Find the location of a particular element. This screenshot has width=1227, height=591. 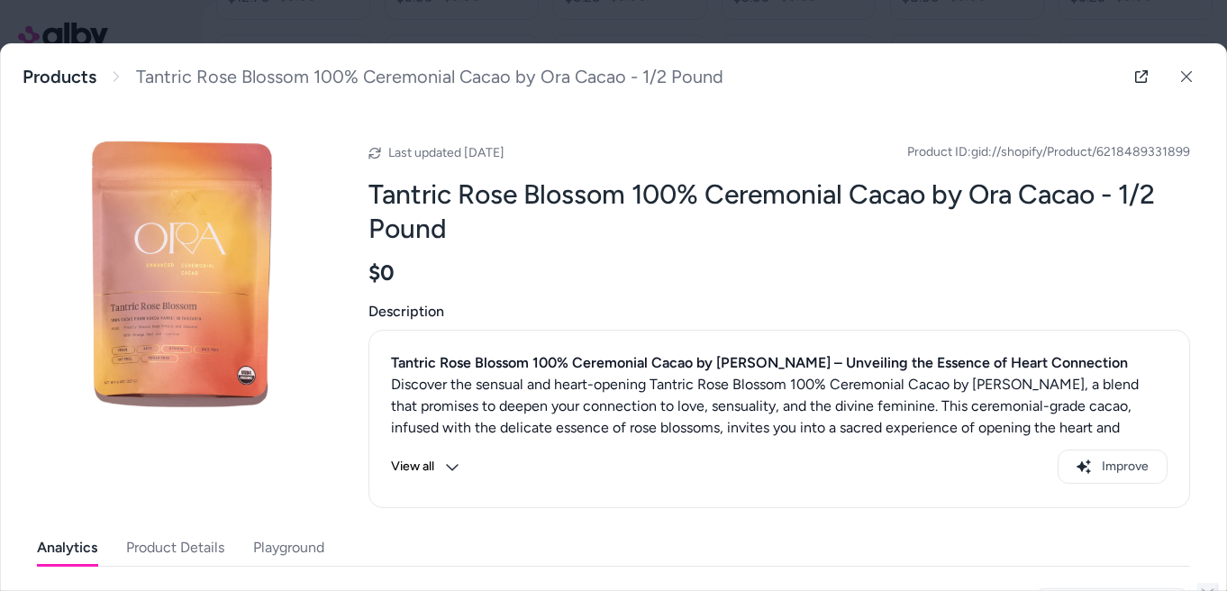

nav: breadcrumb is located at coordinates (373, 77).